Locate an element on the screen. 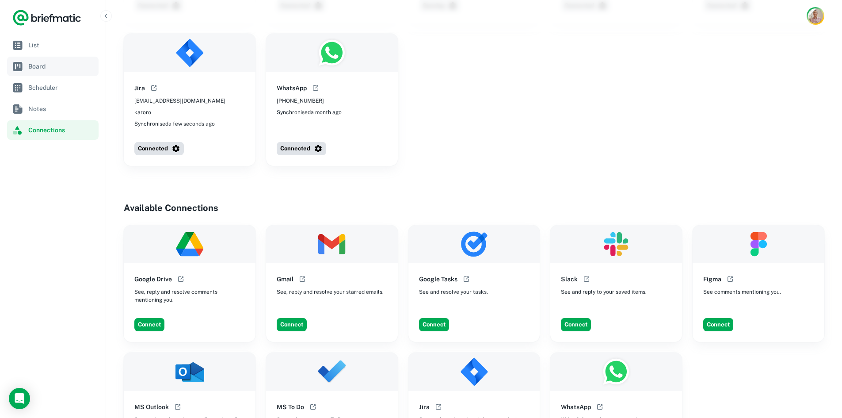 Image resolution: width=842 pixels, height=418 pixels. img: Rob Mark is located at coordinates (816, 16).